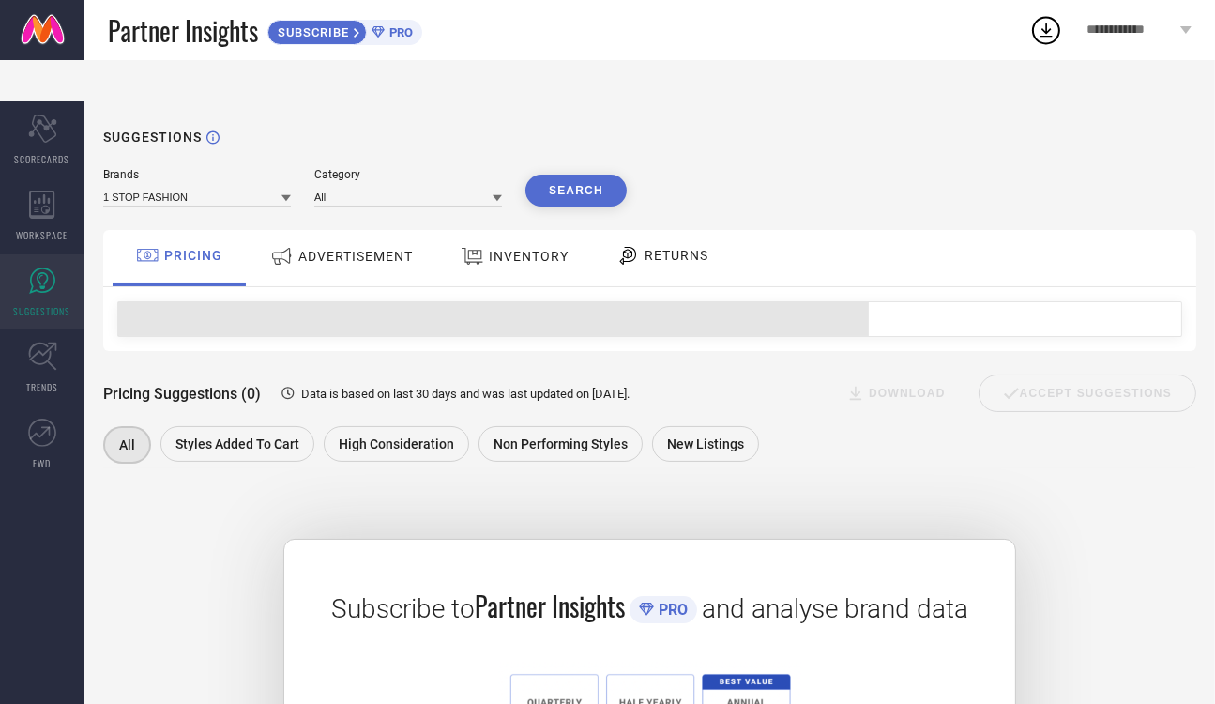 Image resolution: width=1215 pixels, height=704 pixels. Describe the element at coordinates (403, 608) in the screenshot. I see `span: Subscribe to` at that location.